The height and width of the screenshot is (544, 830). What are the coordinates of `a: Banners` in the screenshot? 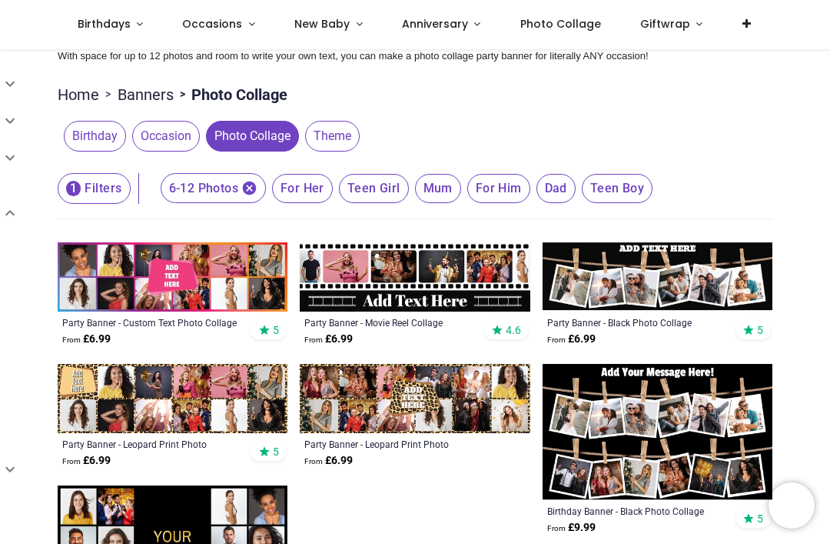 It's located at (145, 95).